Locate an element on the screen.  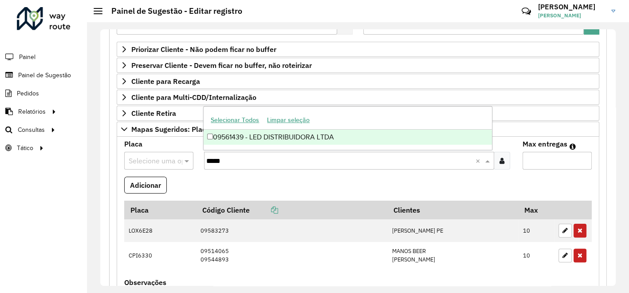
button: Selecionar Todos is located at coordinates (235, 120).